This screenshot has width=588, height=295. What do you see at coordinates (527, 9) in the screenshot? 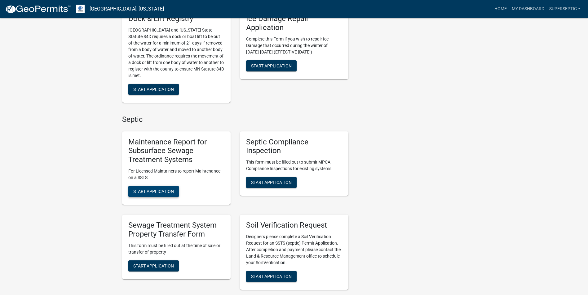
I see `a: My Dashboard` at bounding box center [527, 9].